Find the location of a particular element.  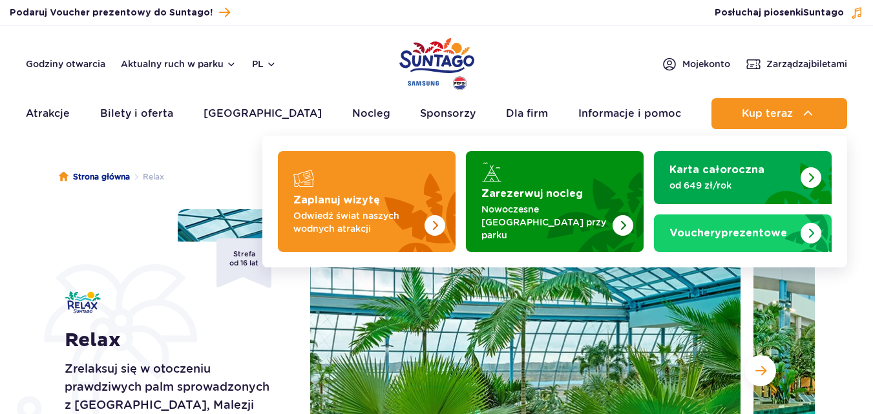

span: Suntago is located at coordinates (824, 13).